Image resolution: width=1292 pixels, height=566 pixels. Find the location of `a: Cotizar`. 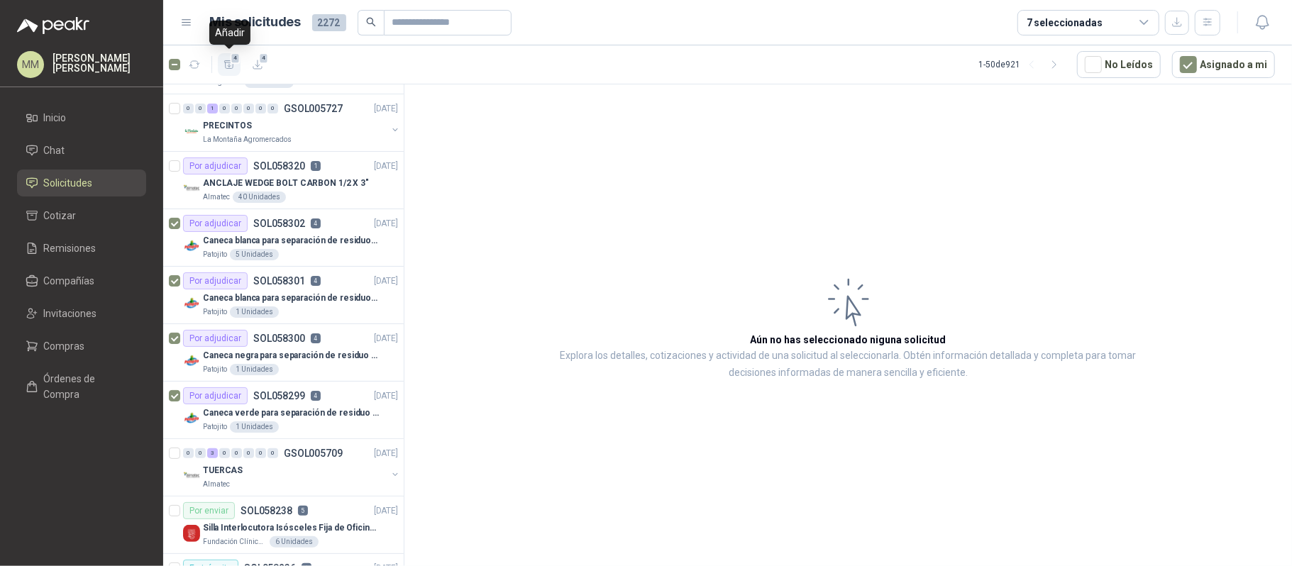

a: Cotizar is located at coordinates (82, 216).